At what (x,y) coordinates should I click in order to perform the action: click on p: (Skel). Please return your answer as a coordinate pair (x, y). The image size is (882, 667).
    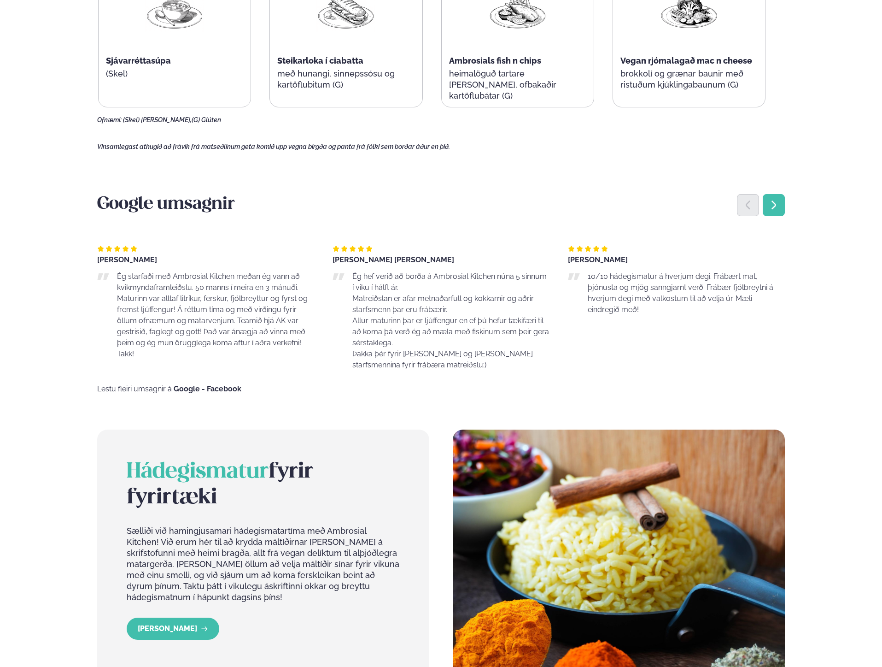
    Looking at the image, I should click on (175, 74).